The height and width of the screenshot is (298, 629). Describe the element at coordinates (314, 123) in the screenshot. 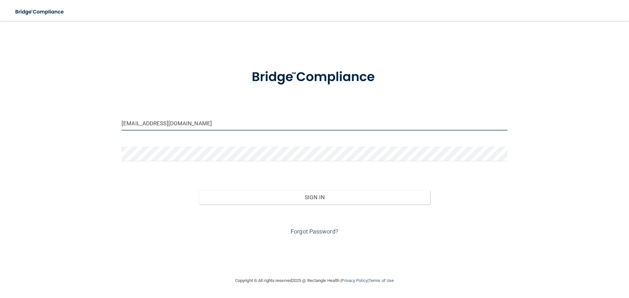

I see `input: Email` at that location.